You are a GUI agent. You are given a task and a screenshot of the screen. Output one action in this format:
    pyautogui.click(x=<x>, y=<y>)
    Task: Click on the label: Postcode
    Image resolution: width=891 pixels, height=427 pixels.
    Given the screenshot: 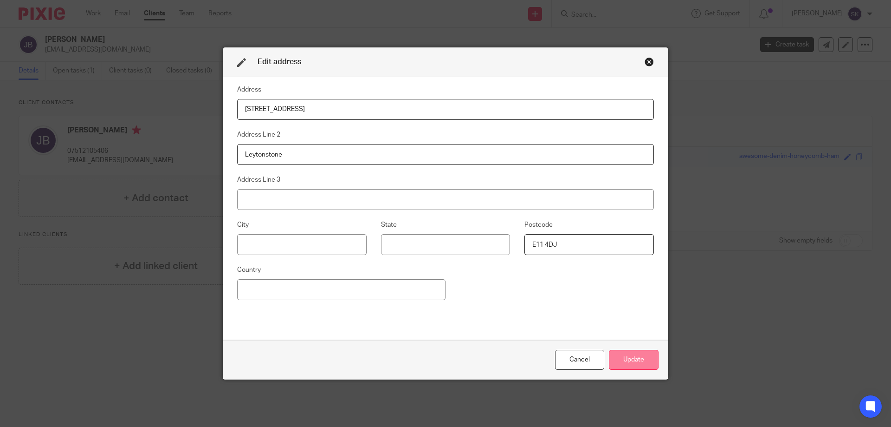 What is the action you would take?
    pyautogui.click(x=539, y=225)
    